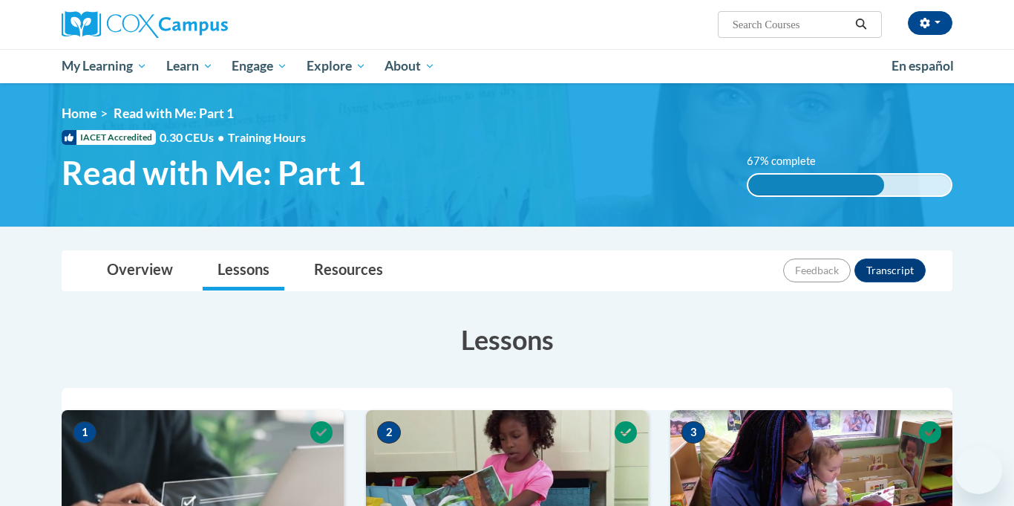 The height and width of the screenshot is (506, 1014). I want to click on a: Explore, so click(336, 66).